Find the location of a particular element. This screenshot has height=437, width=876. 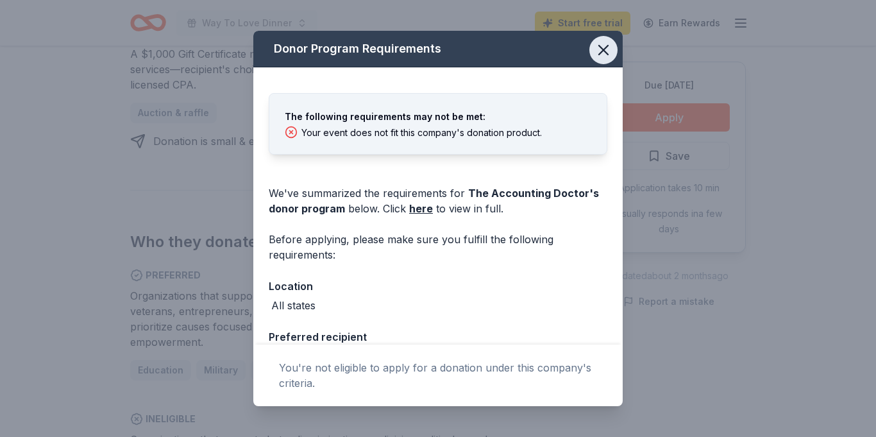

div: You're not eligible to apply for a donation under this company's criteria. is located at coordinates (438, 375).